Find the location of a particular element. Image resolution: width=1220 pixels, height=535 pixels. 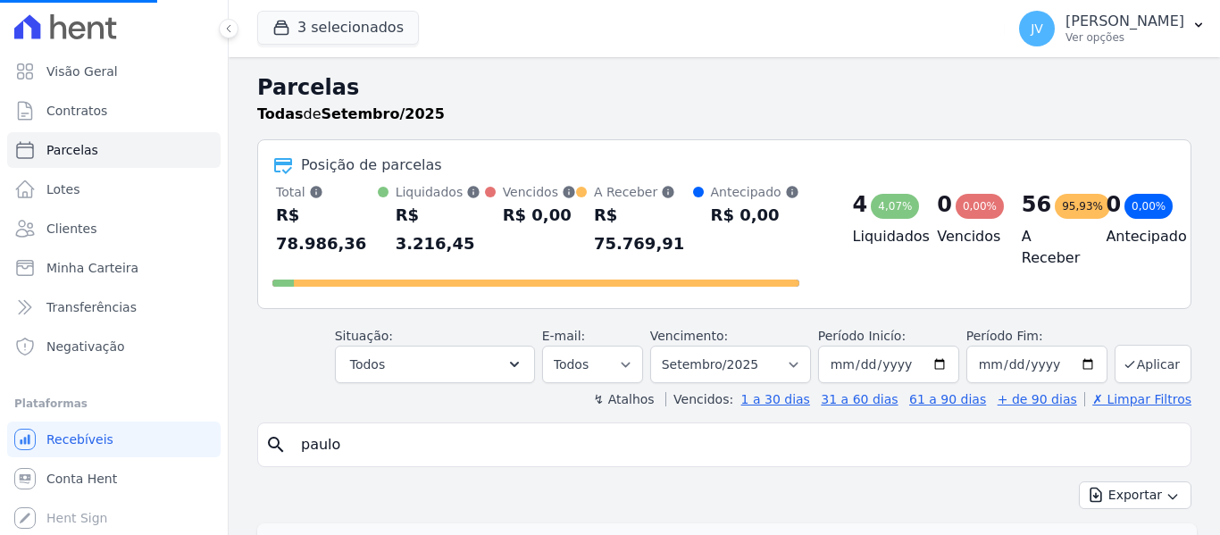

div: Antecipado is located at coordinates (755, 192).